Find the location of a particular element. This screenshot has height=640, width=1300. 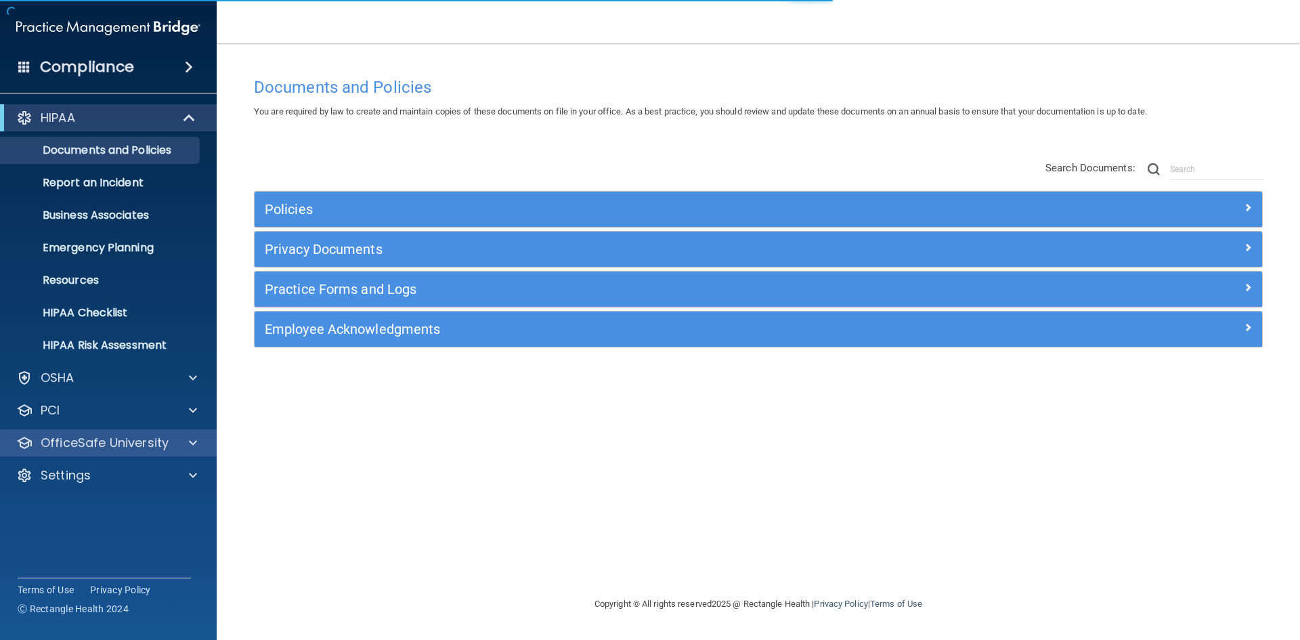

a: Practice Forms and Logs is located at coordinates (758, 289).